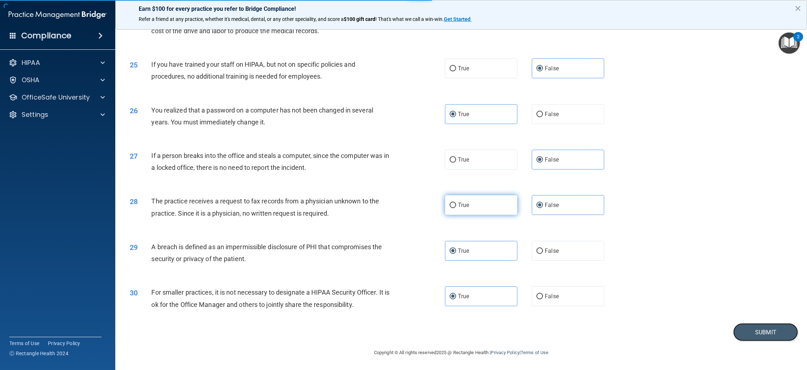 This screenshot has height=370, width=807. What do you see at coordinates (241, 19) in the screenshot?
I see `span: Refer a friend at any practice, whether it's medical, dental, or any other speciality, and score a` at bounding box center [241, 19].